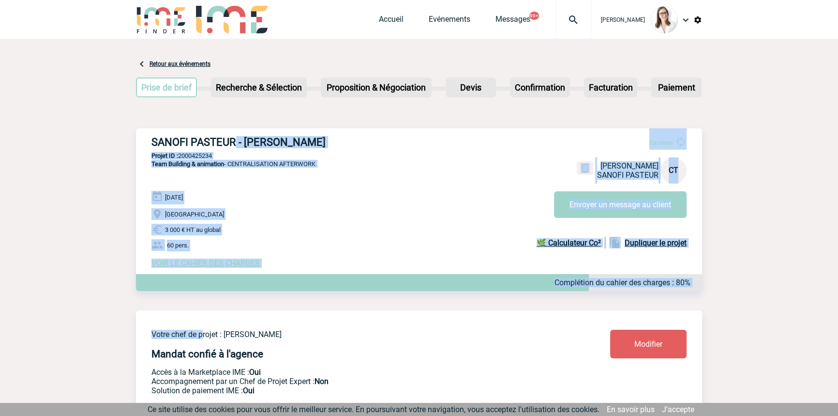  What do you see at coordinates (206, 263) in the screenshot?
I see `a: VOIR LE CAHIER DES CHARGES` at bounding box center [206, 263].